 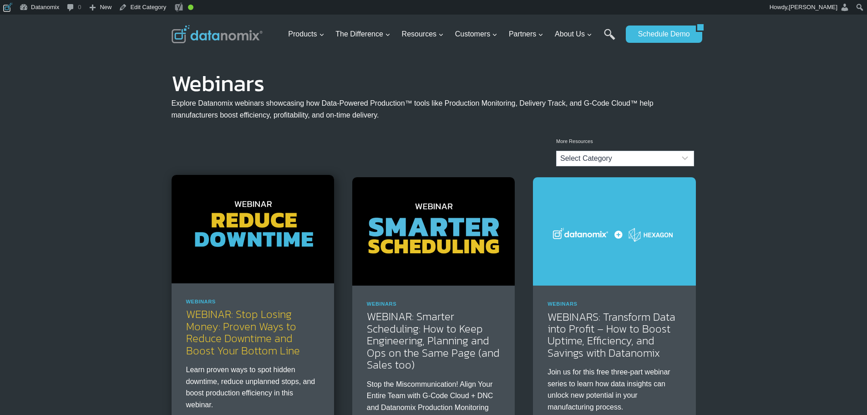 I want to click on a: WEBINARS: Transform Data into Profit – How to Boost Uptime, Efficiency, and Savings with Datanomix, so click(x=611, y=335).